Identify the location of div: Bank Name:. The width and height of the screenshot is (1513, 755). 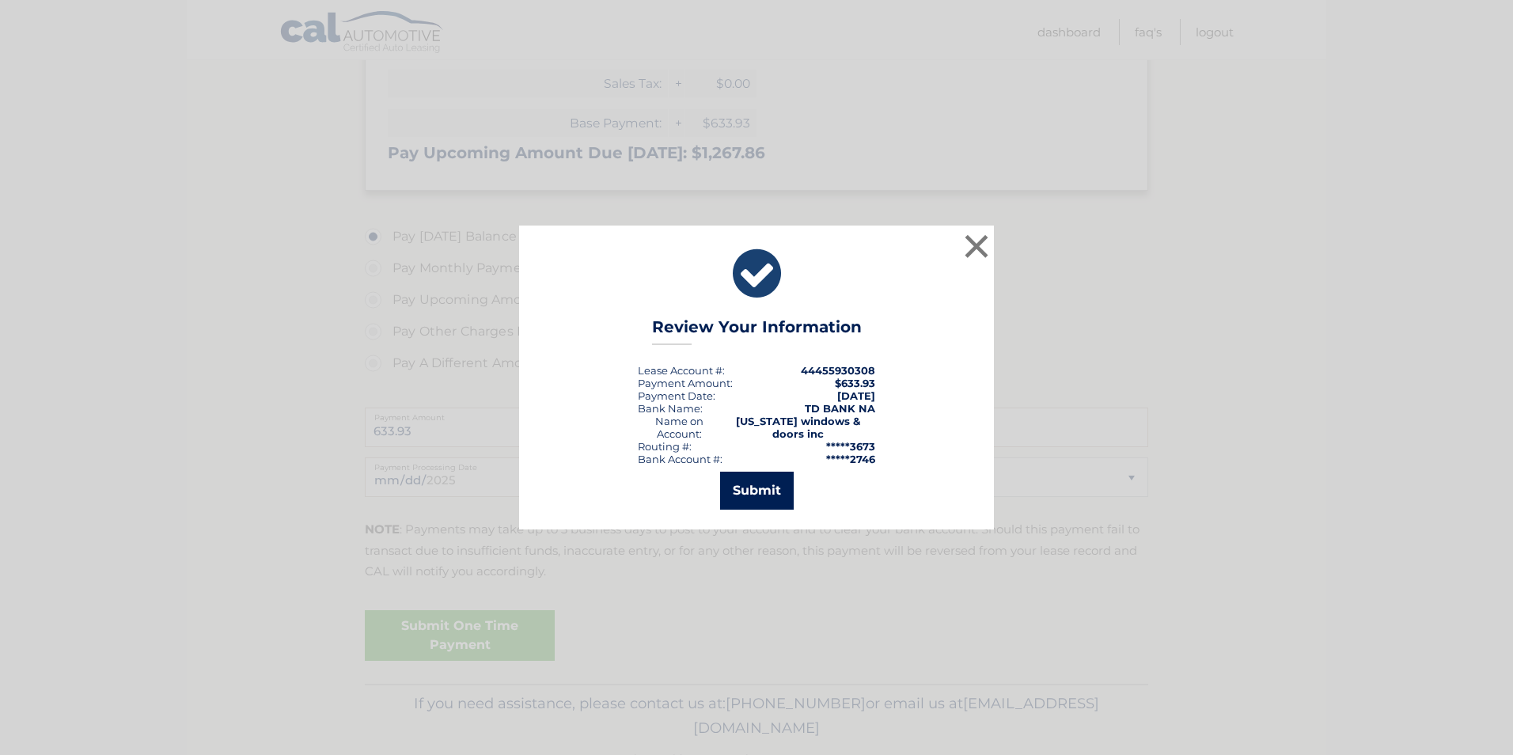
(670, 408).